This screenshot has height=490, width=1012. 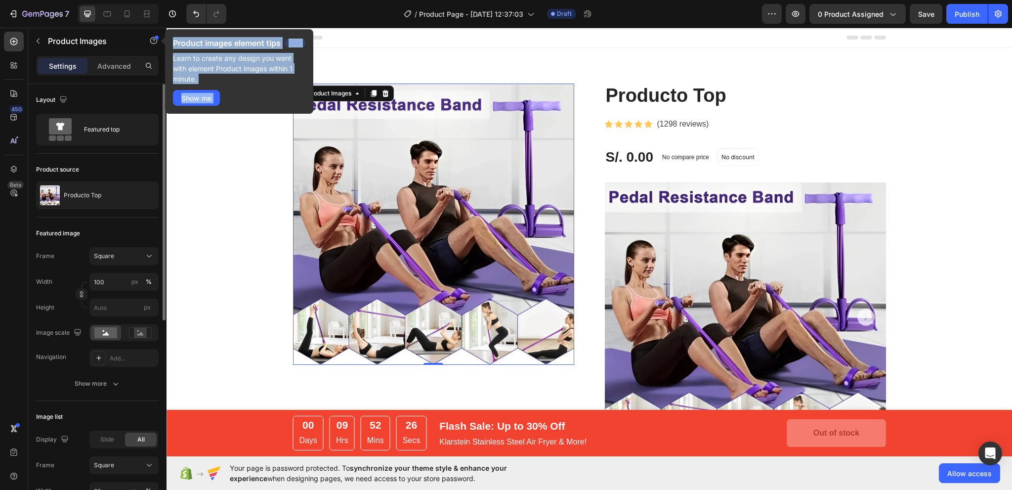 What do you see at coordinates (50, 195) in the screenshot?
I see `img: product feature img` at bounding box center [50, 195].